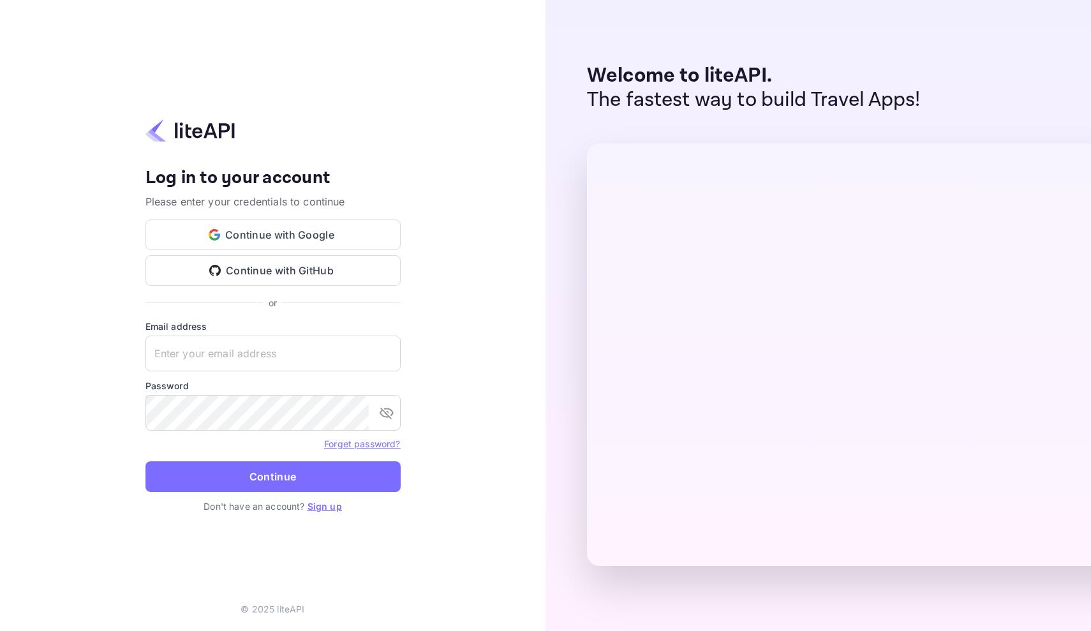 This screenshot has height=631, width=1091. Describe the element at coordinates (387, 413) in the screenshot. I see `button: toggle password visibility` at that location.